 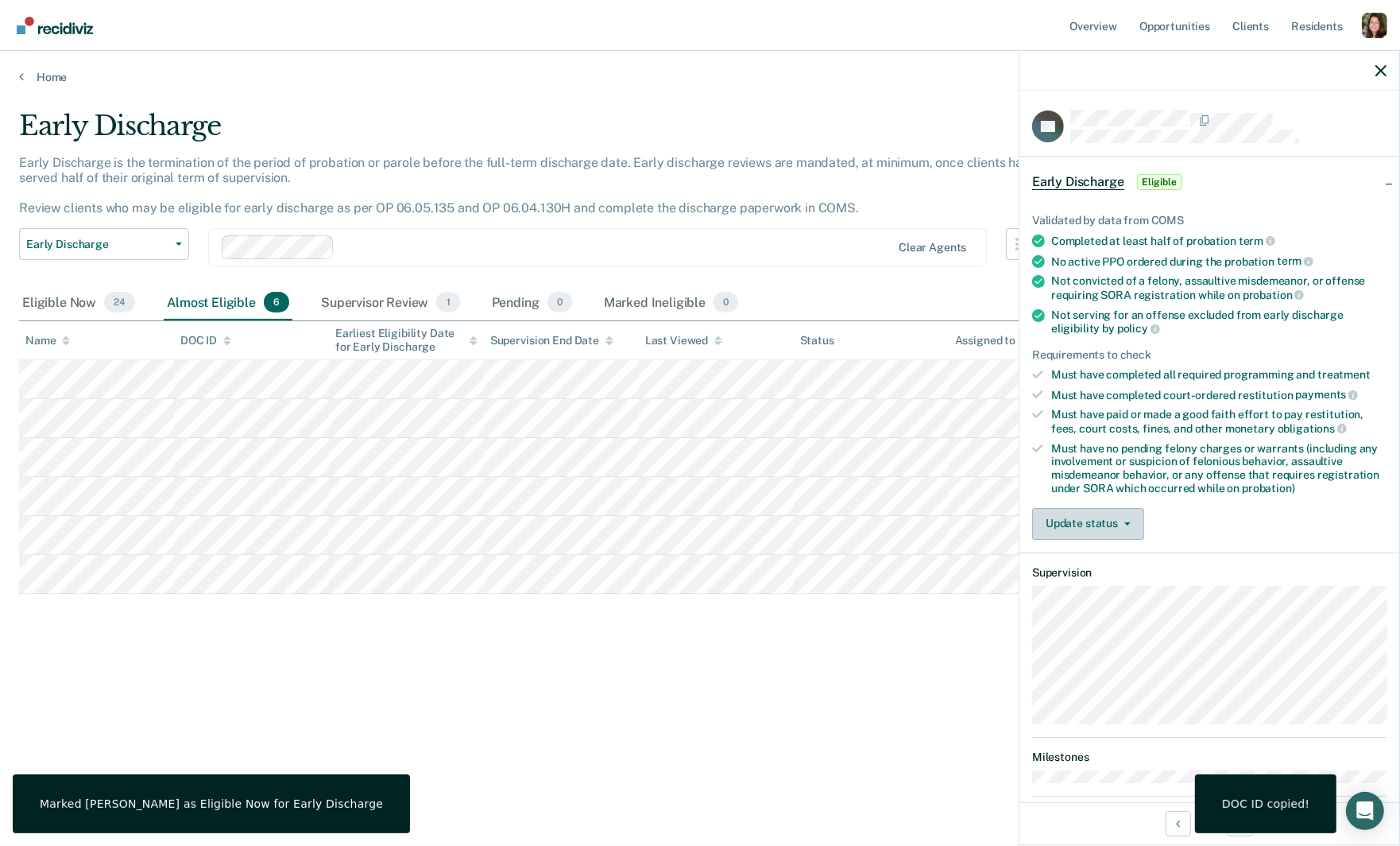 What do you see at coordinates (552, 340) in the screenshot?
I see `div: Supervision End Date` at bounding box center [552, 340].